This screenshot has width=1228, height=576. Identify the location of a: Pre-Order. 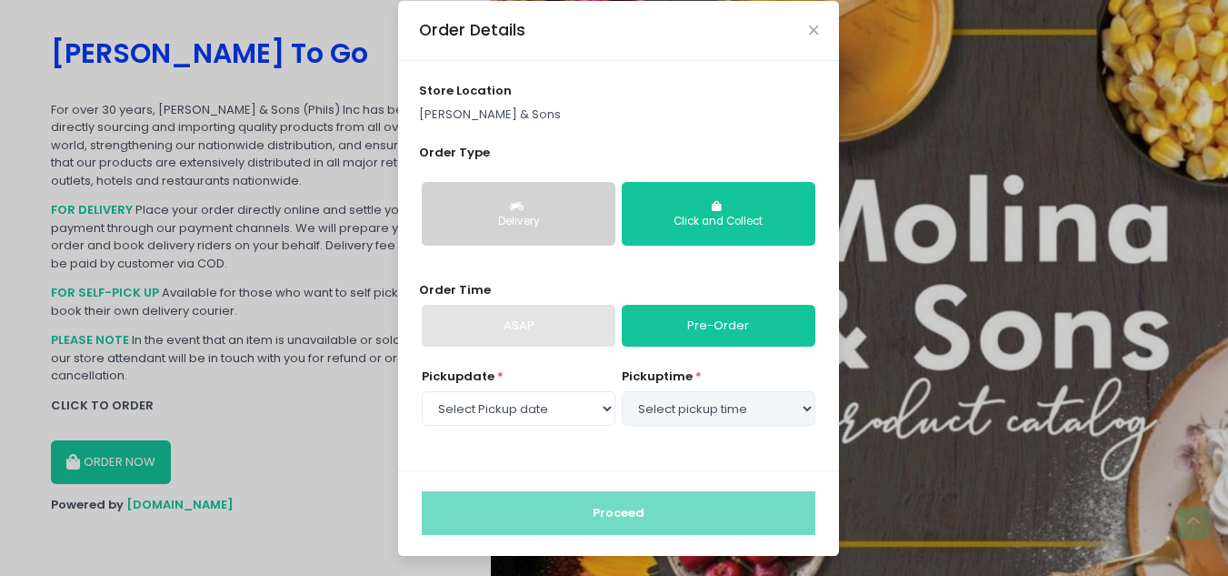
(718, 326).